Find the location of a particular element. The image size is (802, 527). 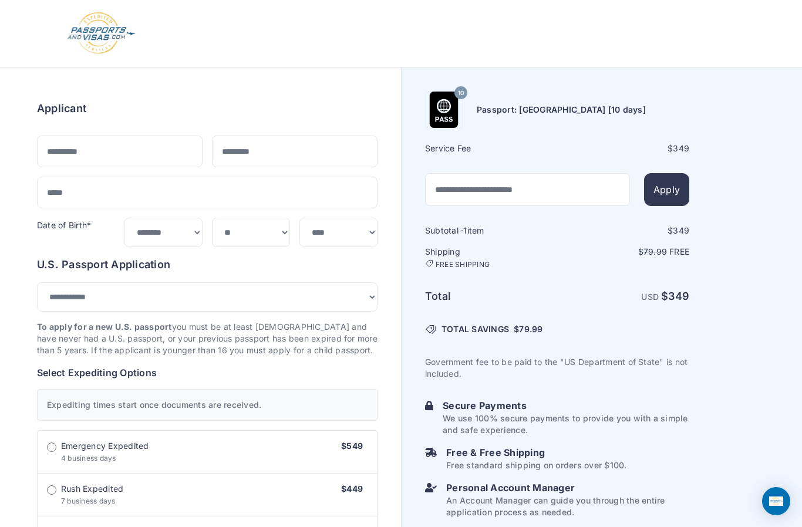

p: We use 100% secure payments to provide you with a simple and safe experience. is located at coordinates (566, 424).